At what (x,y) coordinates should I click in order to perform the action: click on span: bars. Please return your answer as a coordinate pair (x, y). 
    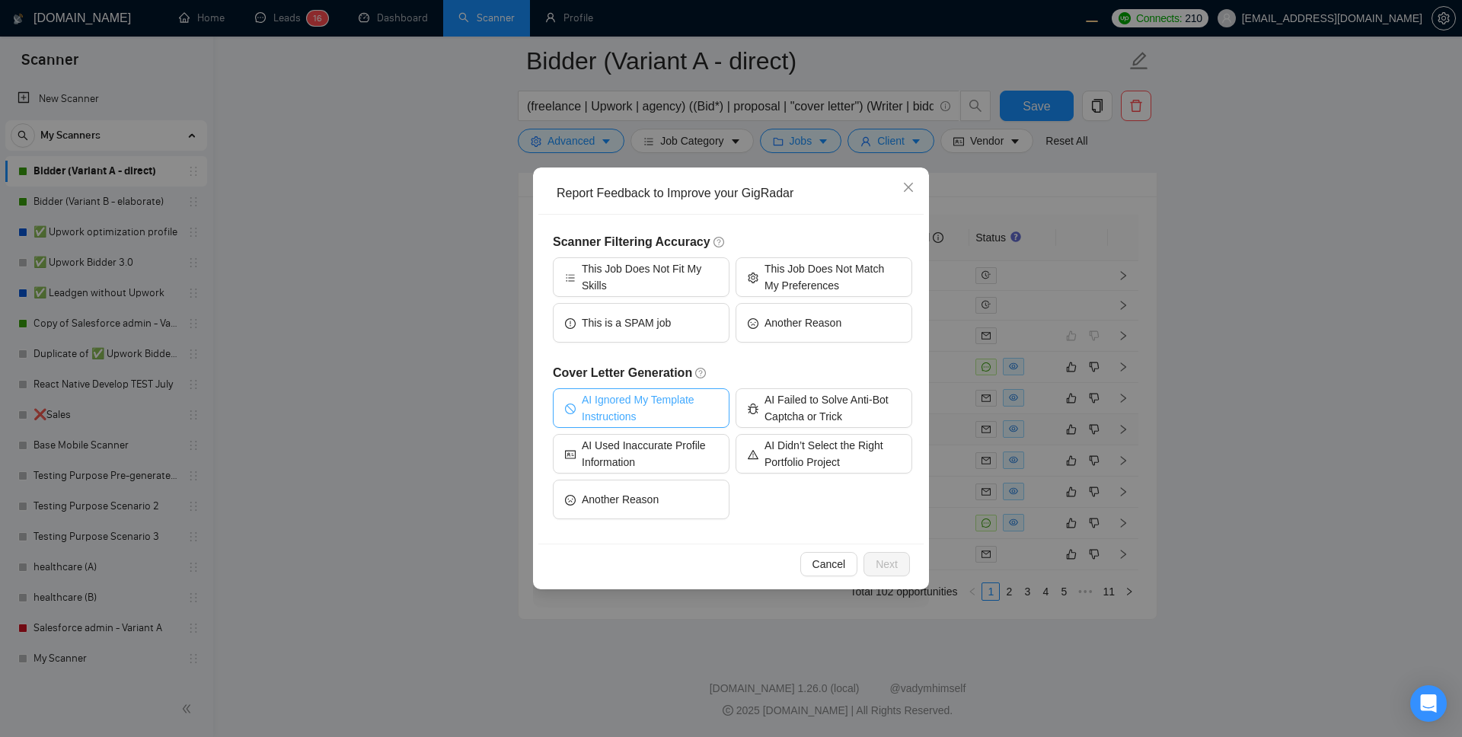
    Looking at the image, I should click on (570, 276).